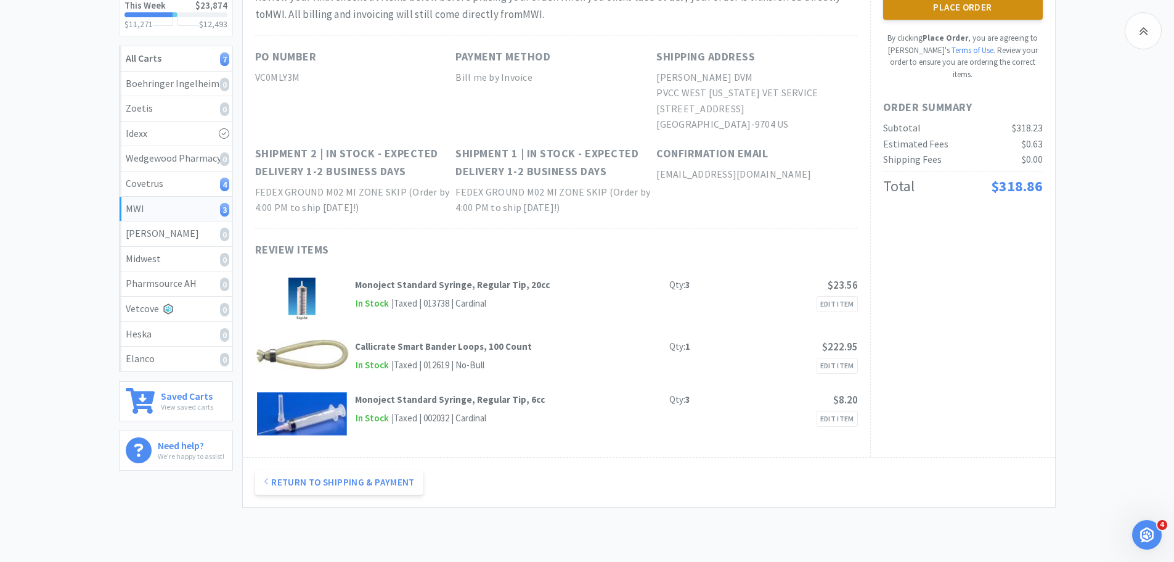 This screenshot has height=562, width=1174. Describe the element at coordinates (301, 299) in the screenshot. I see `img: c221920913e94f3baace983ffad41c57_1655.png` at that location.